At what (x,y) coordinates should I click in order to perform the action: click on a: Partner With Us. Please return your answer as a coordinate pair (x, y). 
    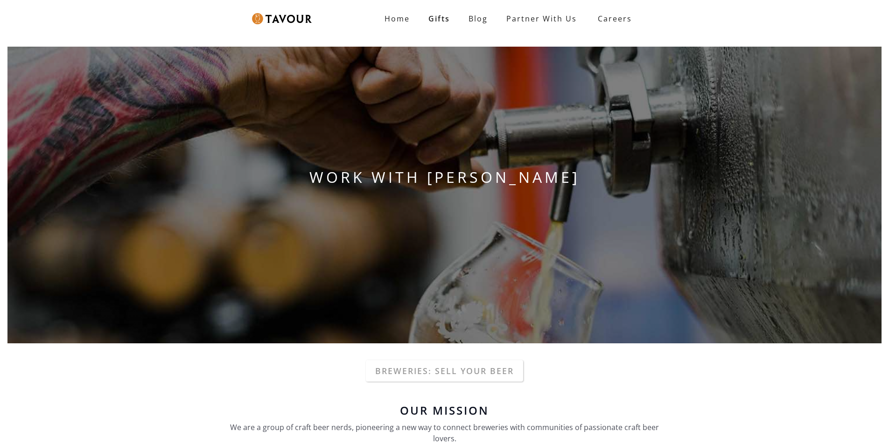
    Looking at the image, I should click on (541, 19).